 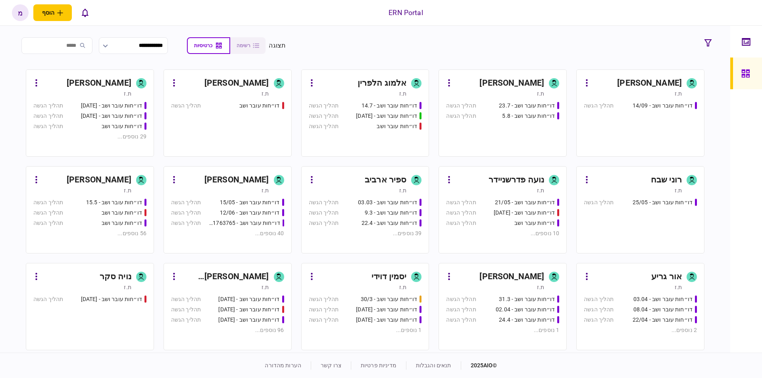 I want to click on div: דו״חות עובר ושב - 9.3, so click(x=391, y=213).